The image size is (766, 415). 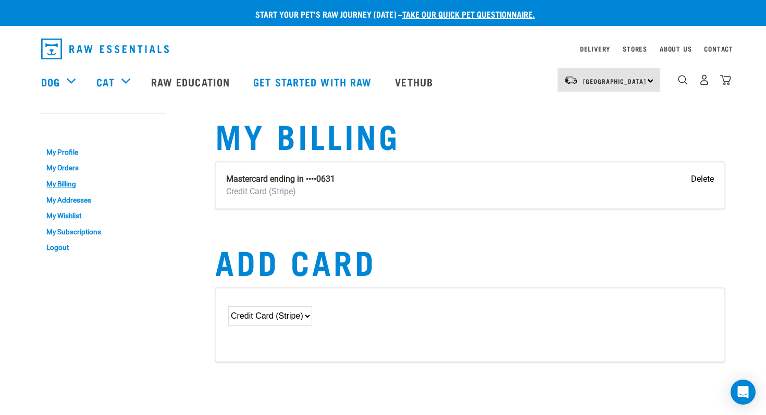 I want to click on div: Credit Card (Stripe), so click(x=280, y=192).